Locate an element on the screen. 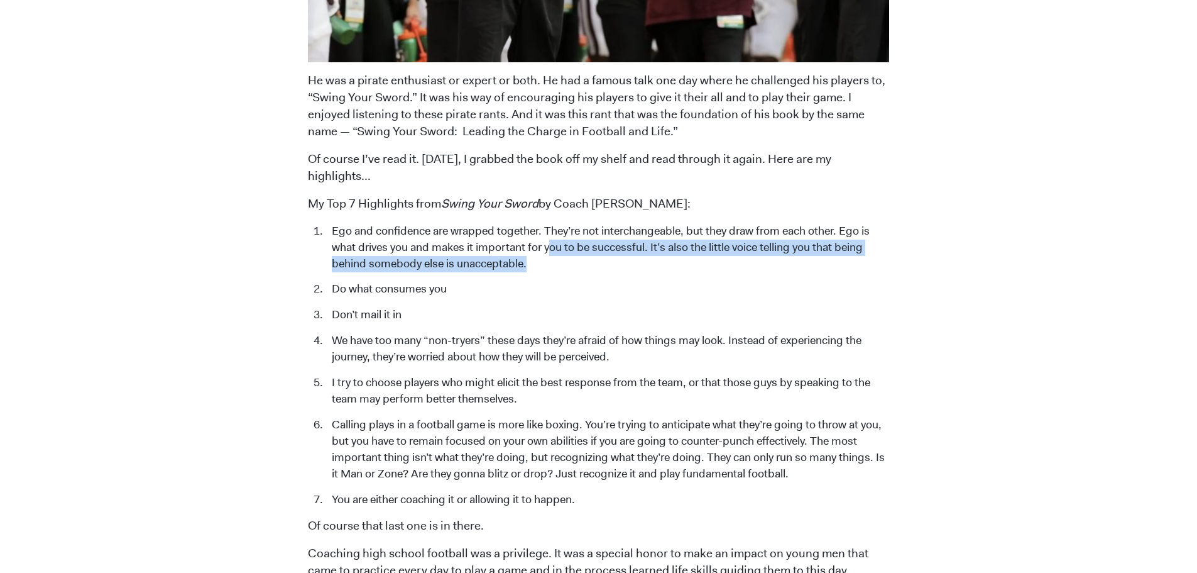 This screenshot has width=1197, height=573. li: Calling plays in a football game is more like boxing. You’re trying to anticipate what they’re go... is located at coordinates (607, 449).